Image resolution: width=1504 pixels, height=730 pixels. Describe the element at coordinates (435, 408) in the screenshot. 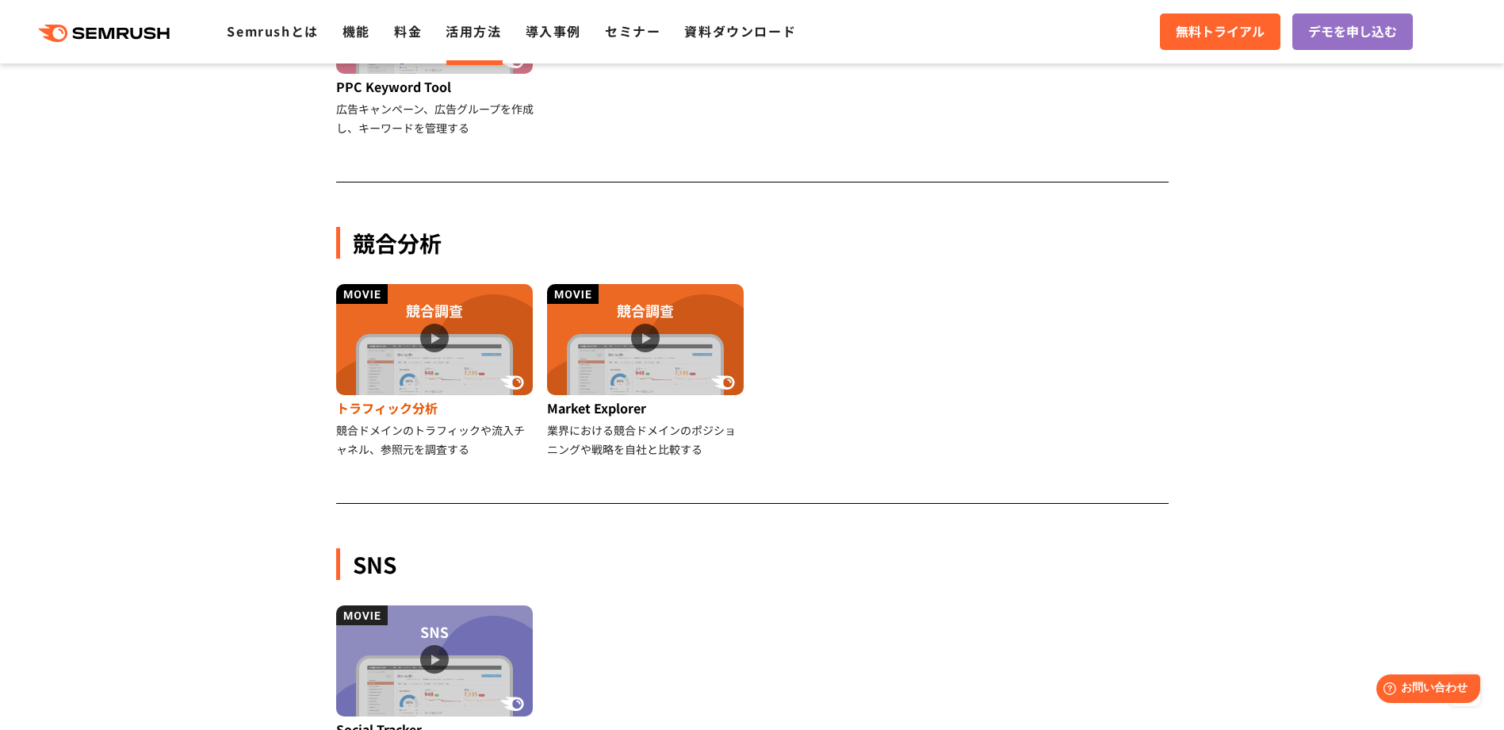

I see `div: トラフィック分析` at that location.